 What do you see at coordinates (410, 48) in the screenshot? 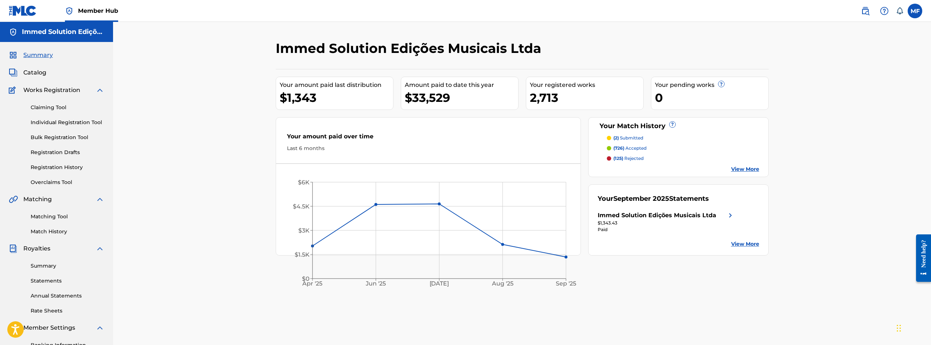
I see `h2: Immed Solution Edições Musicais Ltda` at bounding box center [410, 48].